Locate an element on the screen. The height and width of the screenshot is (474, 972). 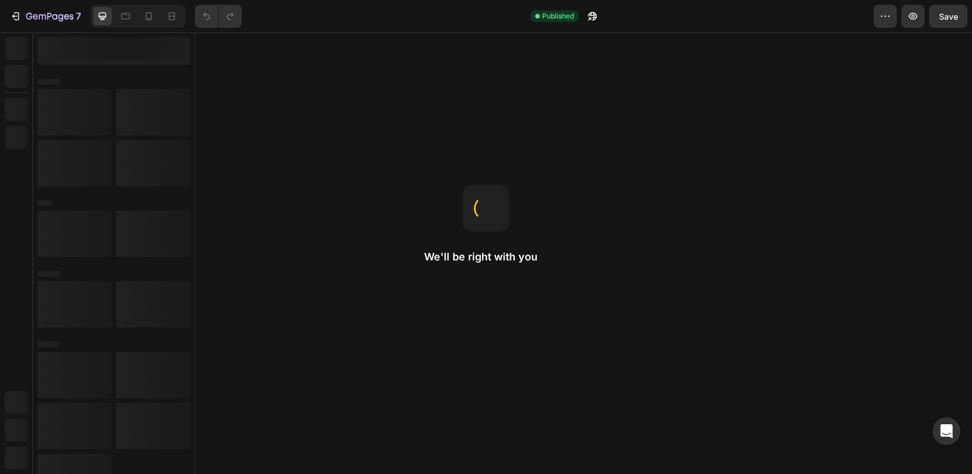
h2: We'll be right with you is located at coordinates (486, 257).